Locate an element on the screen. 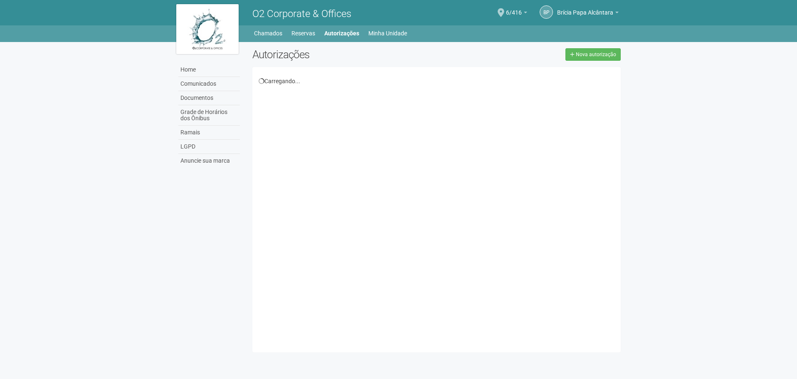 The image size is (797, 379). h2: Autorizações is located at coordinates (341, 54).